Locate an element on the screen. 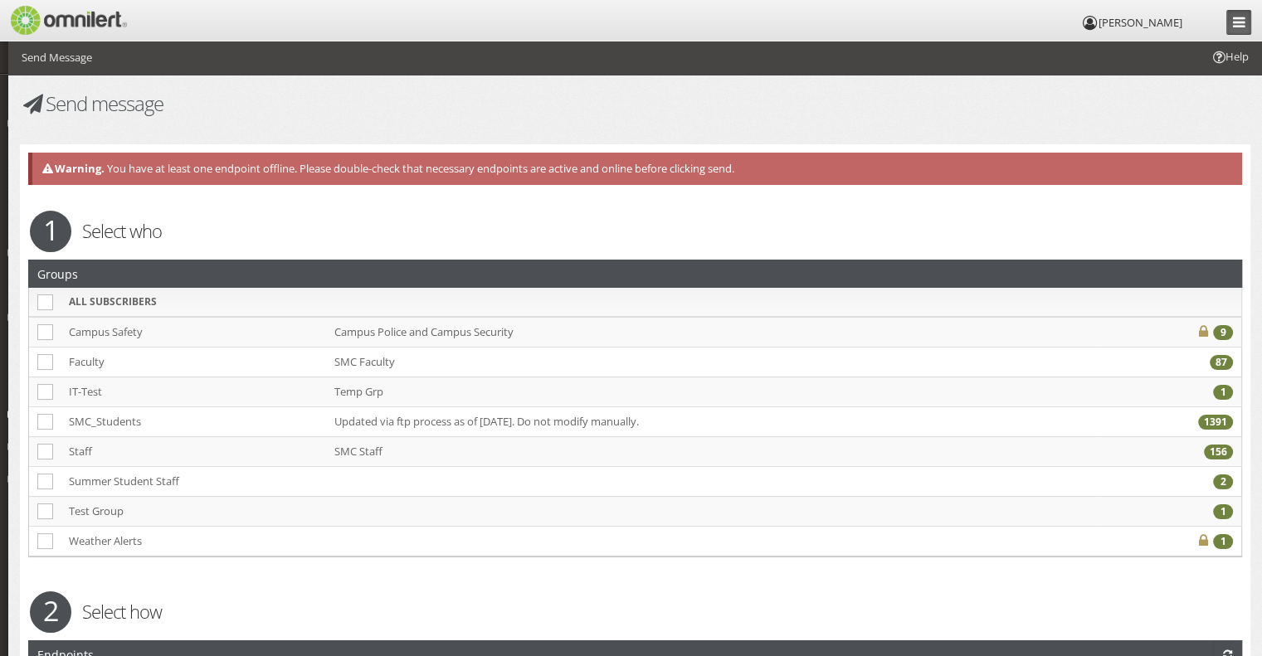 This screenshot has width=1262, height=656. td: SMC Faculty is located at coordinates (713, 362).